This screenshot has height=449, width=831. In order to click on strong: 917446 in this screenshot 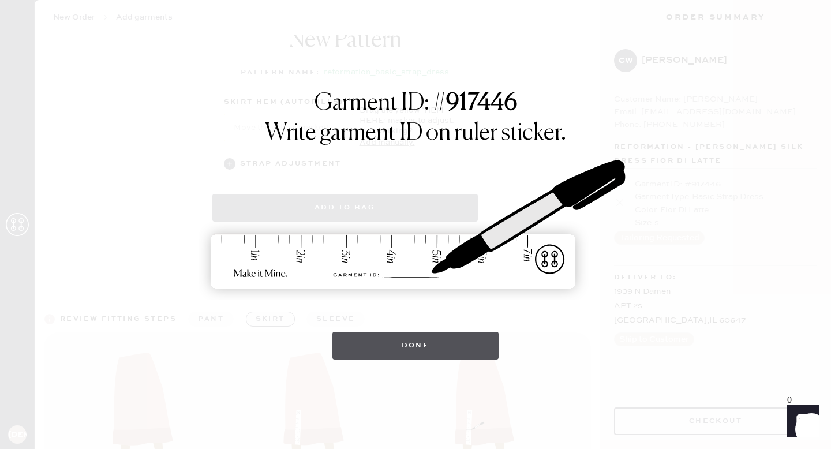, I will do `click(481, 103)`.